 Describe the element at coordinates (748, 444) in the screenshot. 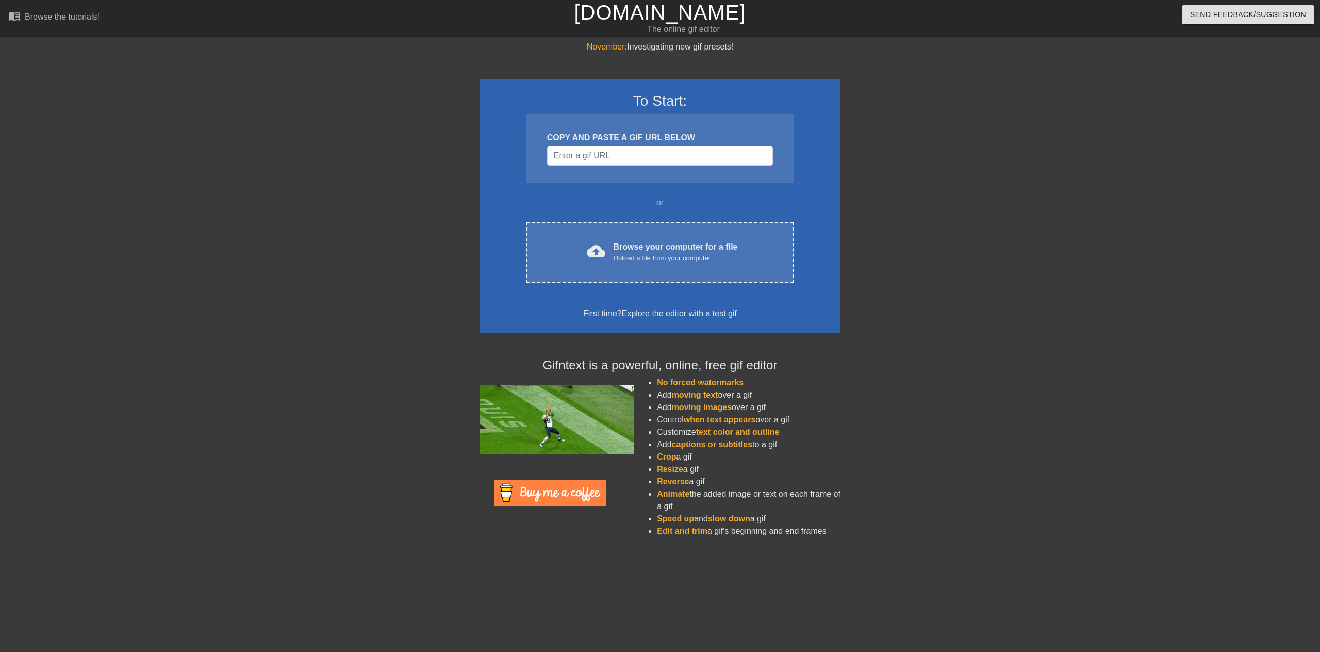

I see `li: Add to a gif` at that location.